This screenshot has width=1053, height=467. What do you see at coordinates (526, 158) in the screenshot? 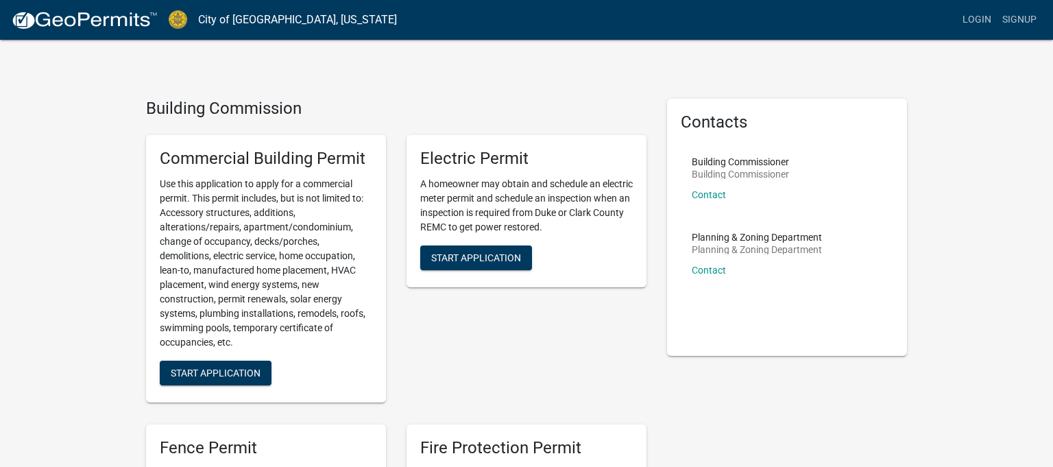
I see `h5: Electric Permit` at bounding box center [526, 158].